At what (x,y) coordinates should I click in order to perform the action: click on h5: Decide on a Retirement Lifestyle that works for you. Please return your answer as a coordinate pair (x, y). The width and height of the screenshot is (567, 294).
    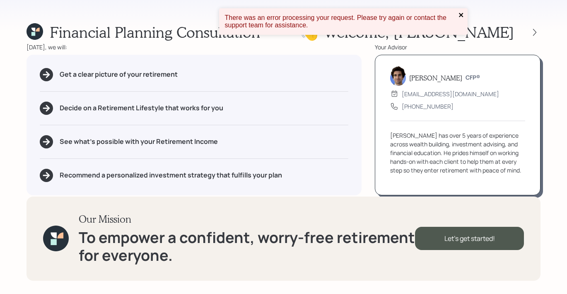
    Looking at the image, I should click on (141, 108).